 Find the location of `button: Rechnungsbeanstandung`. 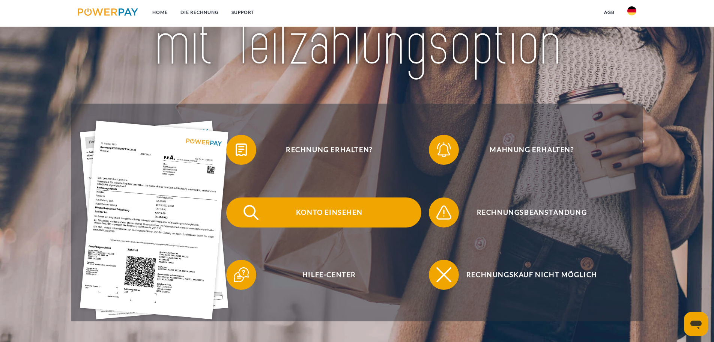

button: Rechnungsbeanstandung is located at coordinates (527, 212).